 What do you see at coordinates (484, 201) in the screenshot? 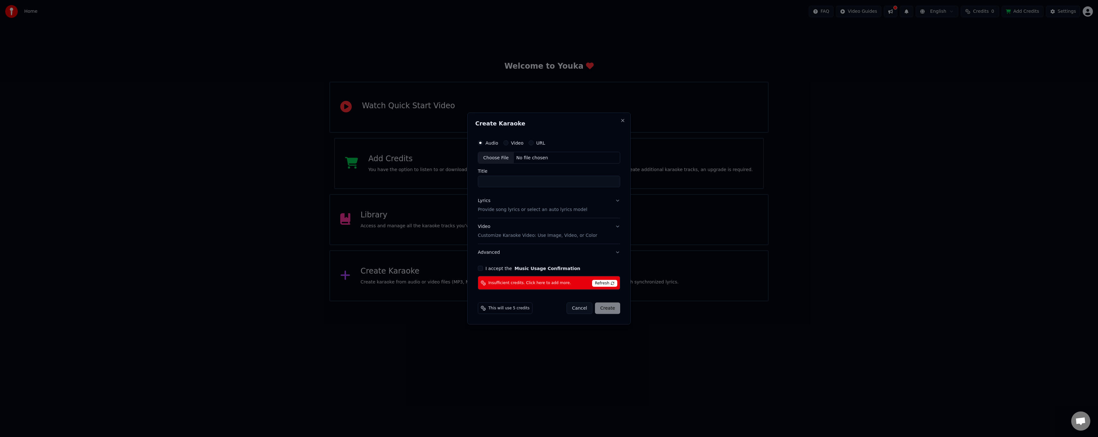
I see `div: Lyrics` at bounding box center [484, 201].